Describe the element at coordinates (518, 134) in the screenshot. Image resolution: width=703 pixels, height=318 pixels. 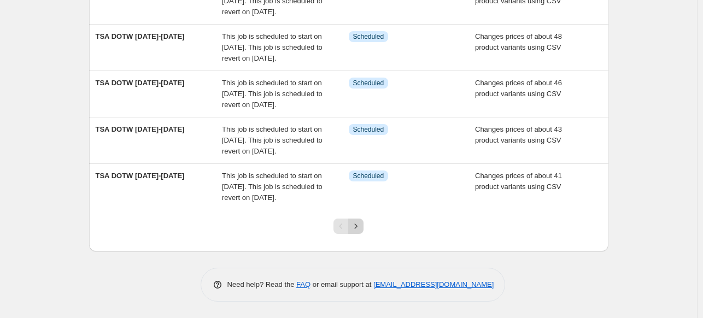
I see `span: Changes prices of about 43 product variants using CSV` at that location.